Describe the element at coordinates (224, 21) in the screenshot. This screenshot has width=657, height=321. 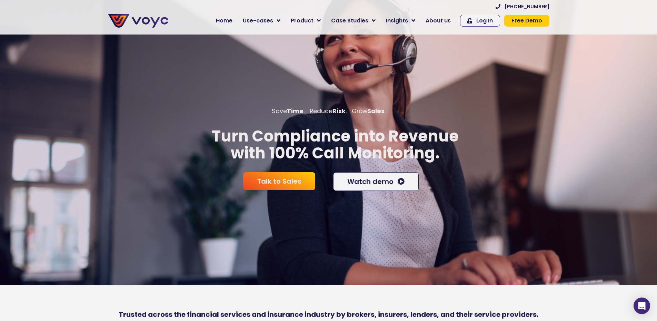
I see `span: Home` at that location.